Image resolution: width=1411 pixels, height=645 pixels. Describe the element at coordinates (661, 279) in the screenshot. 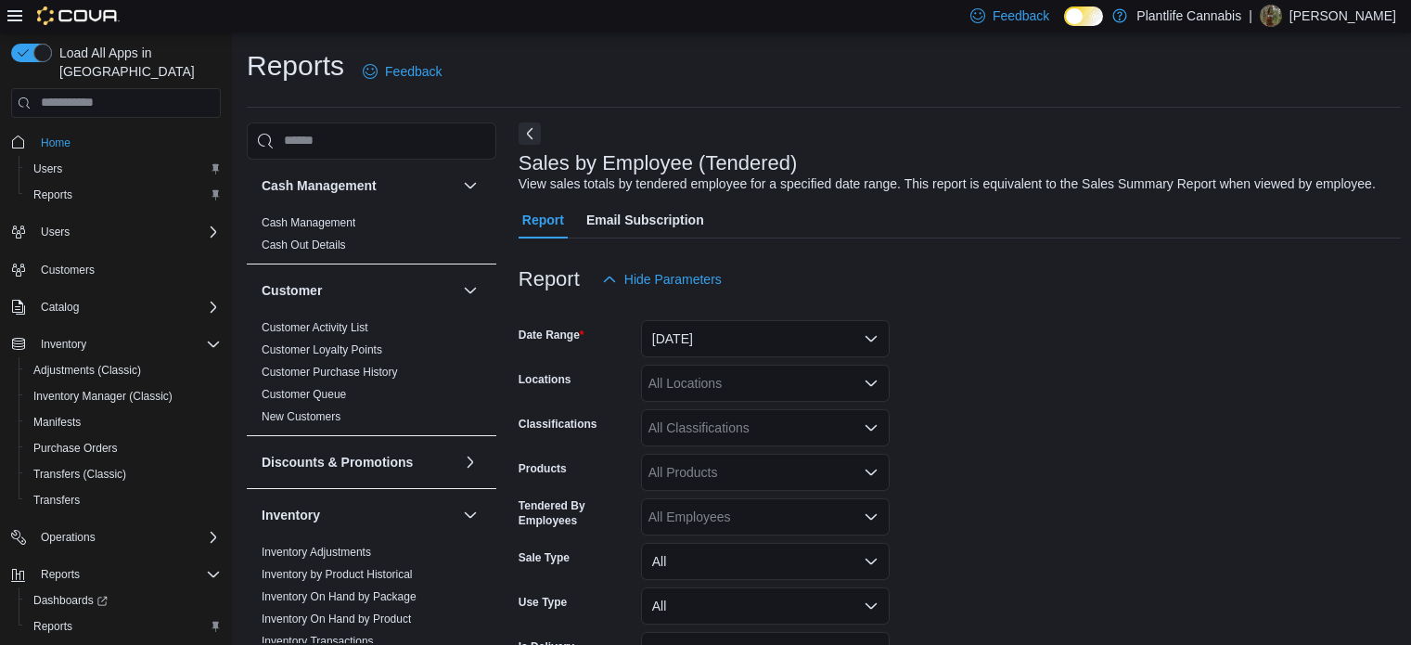

I see `button: Hide Parameters` at that location.